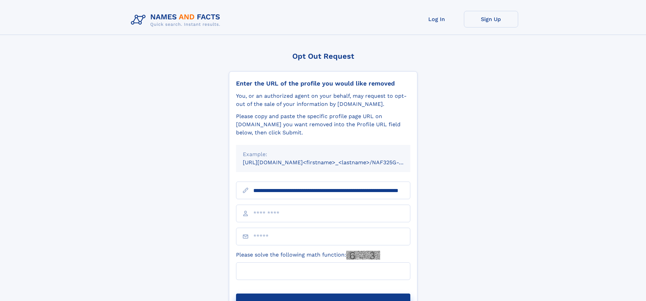 The image size is (646, 301). Describe the element at coordinates (177, 20) in the screenshot. I see `img: Logo Names and Facts` at that location.